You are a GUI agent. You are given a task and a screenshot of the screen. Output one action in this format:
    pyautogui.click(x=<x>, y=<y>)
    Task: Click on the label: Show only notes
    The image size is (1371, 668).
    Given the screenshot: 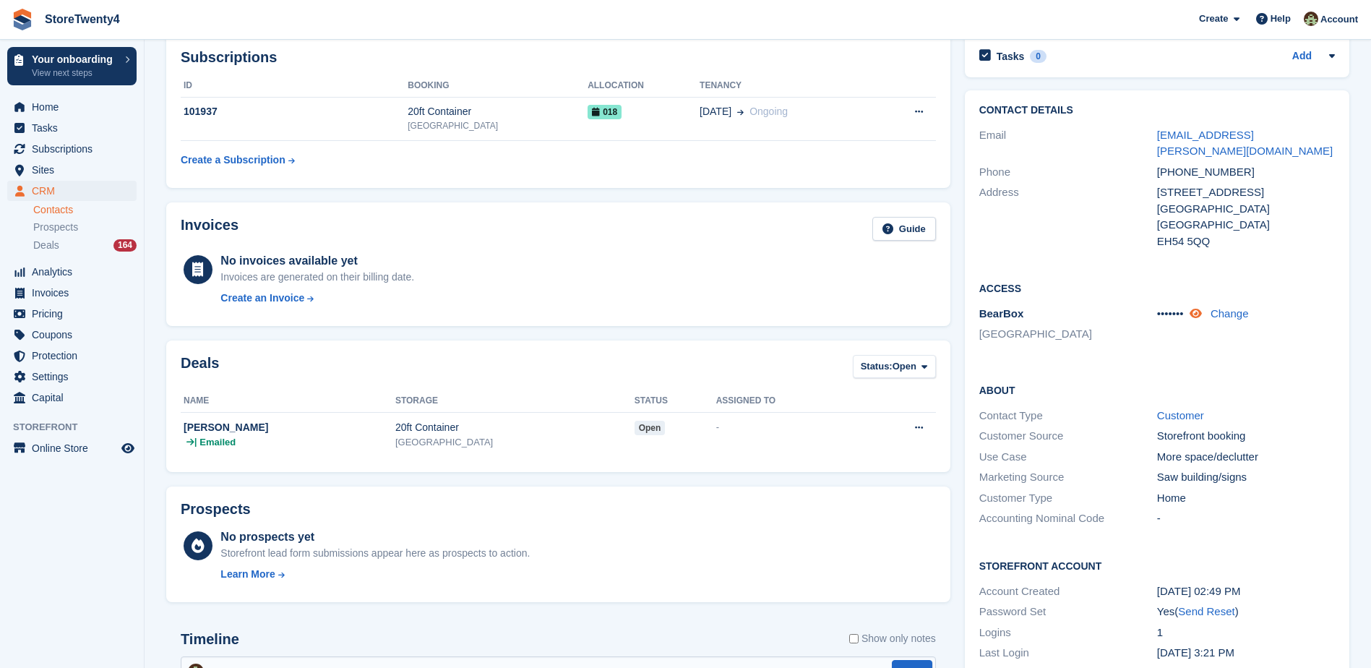 What is the action you would take?
    pyautogui.click(x=892, y=638)
    